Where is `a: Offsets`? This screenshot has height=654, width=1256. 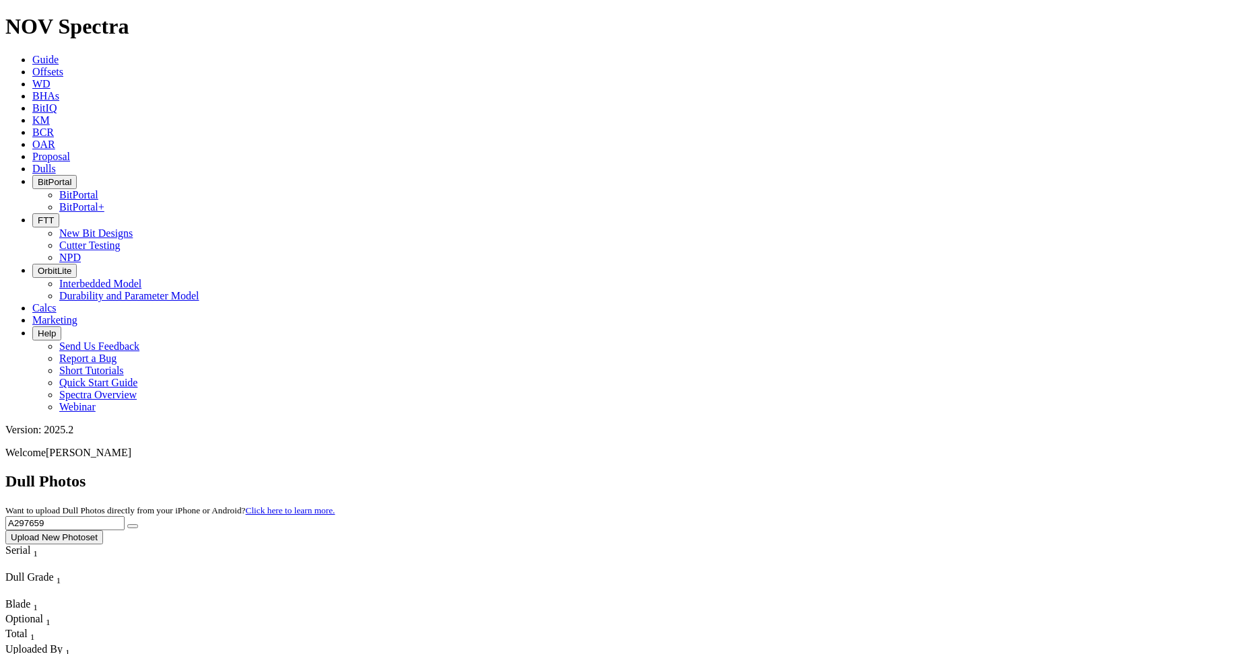
a: Offsets is located at coordinates (48, 71).